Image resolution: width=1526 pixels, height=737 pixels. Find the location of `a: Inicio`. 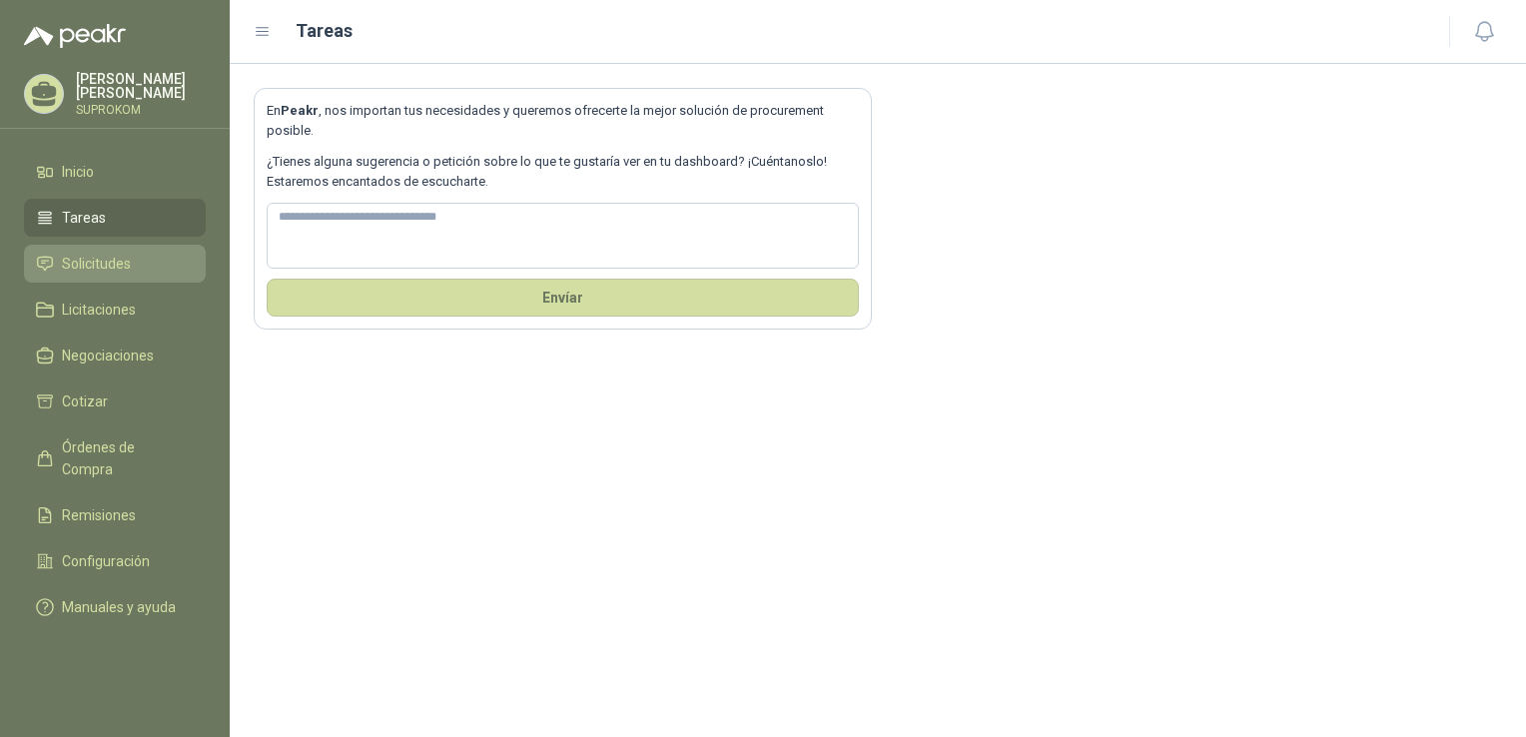

a: Inicio is located at coordinates (115, 172).